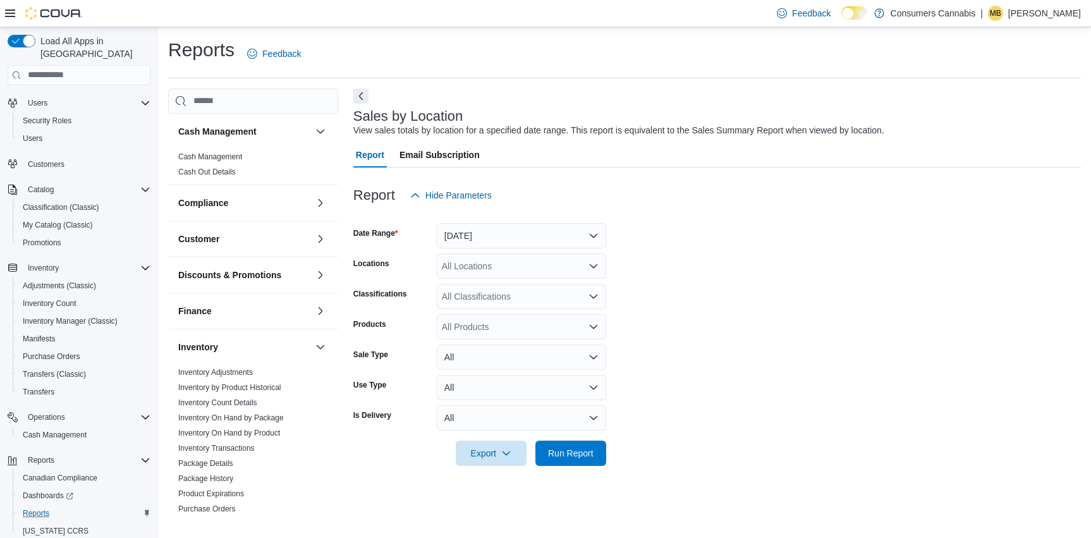 This screenshot has width=1091, height=538. Describe the element at coordinates (198, 347) in the screenshot. I see `h3: Inventory` at that location.